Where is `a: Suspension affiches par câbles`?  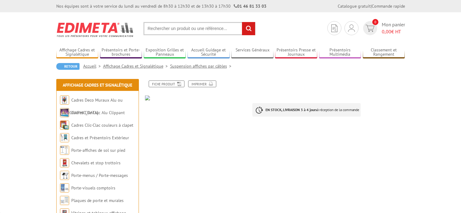 a: Suspension affiches par câbles is located at coordinates (202, 66).